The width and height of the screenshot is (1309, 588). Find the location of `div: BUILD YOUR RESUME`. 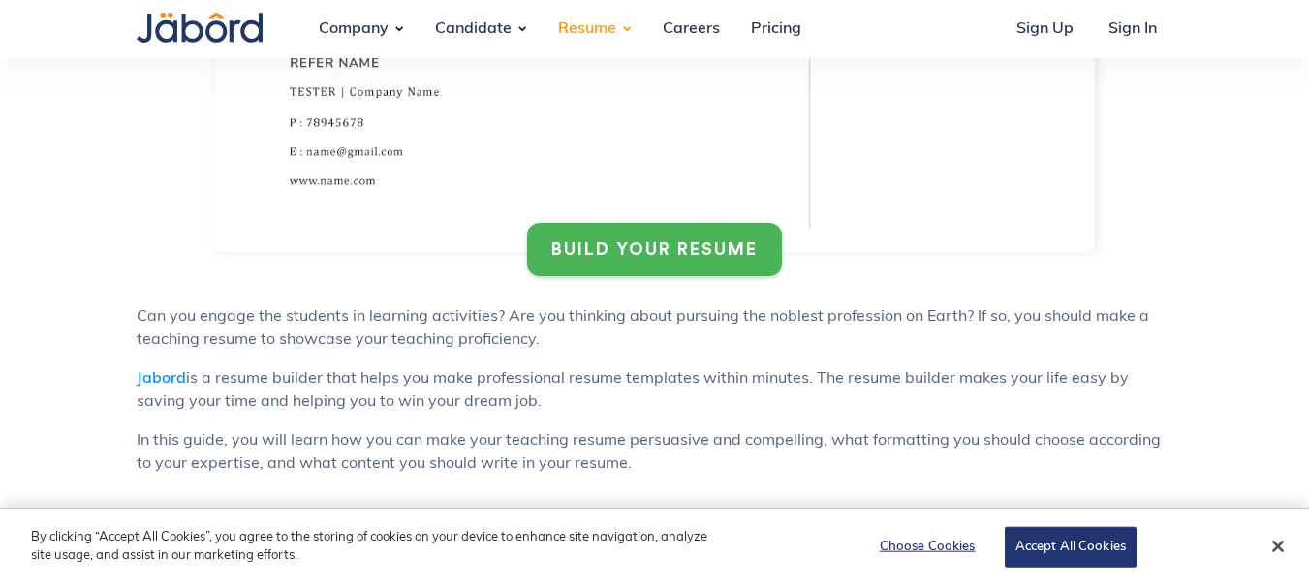

div: BUILD YOUR RESUME is located at coordinates (654, 249).